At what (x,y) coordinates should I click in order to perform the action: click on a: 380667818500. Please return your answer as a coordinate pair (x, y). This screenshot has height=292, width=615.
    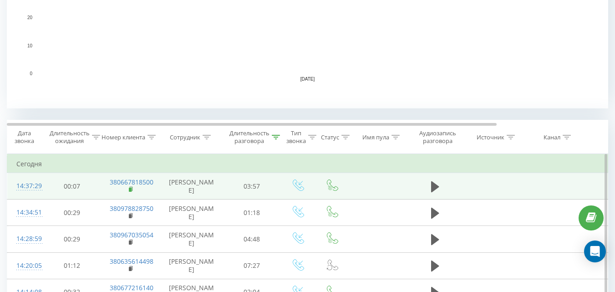
    Looking at the image, I should click on (132, 182).